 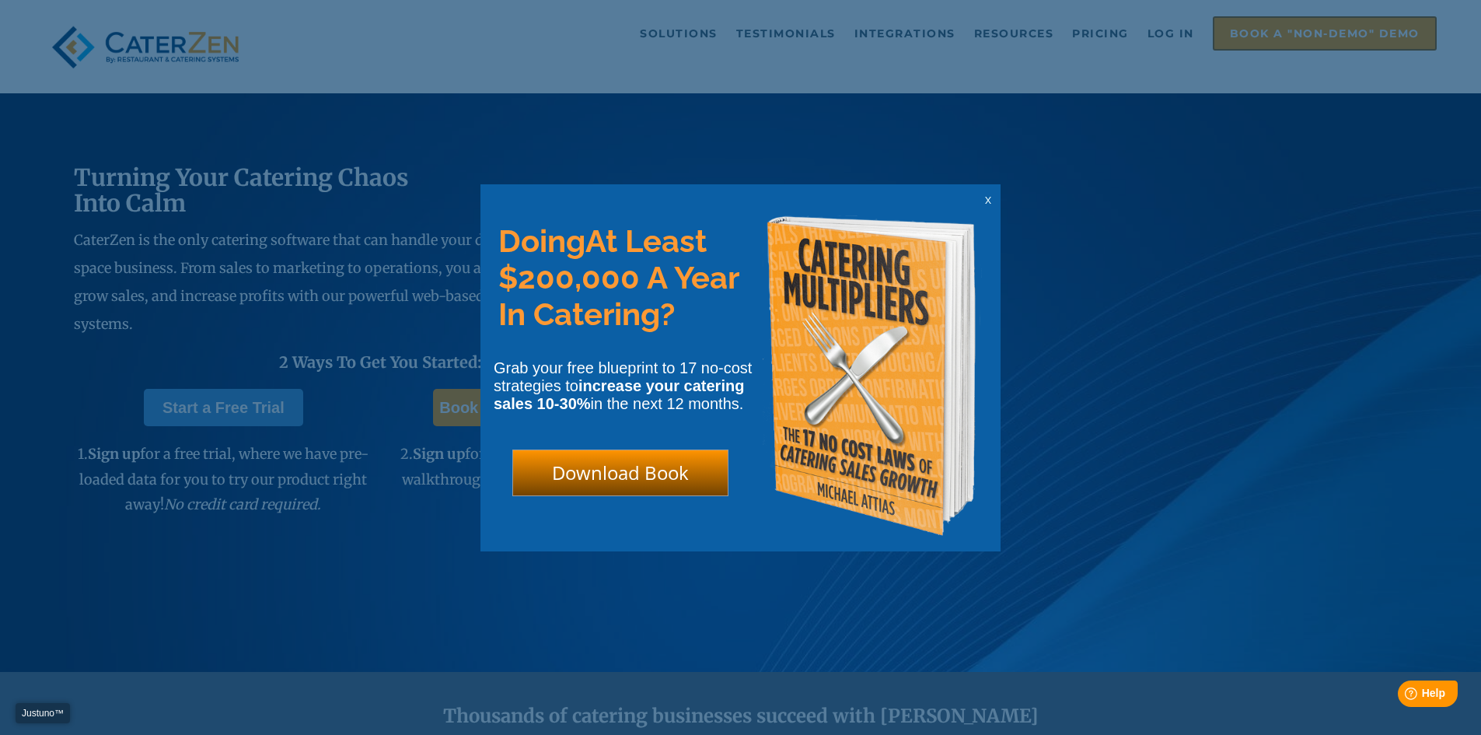 I want to click on span: Doing, so click(x=542, y=240).